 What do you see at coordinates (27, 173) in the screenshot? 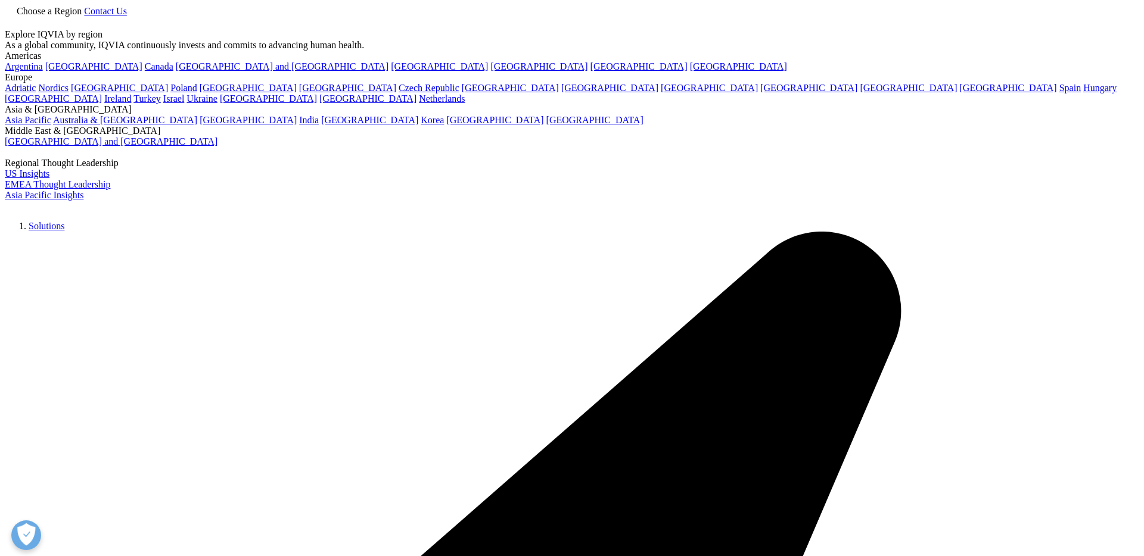
I see `span: US Insights` at bounding box center [27, 173].